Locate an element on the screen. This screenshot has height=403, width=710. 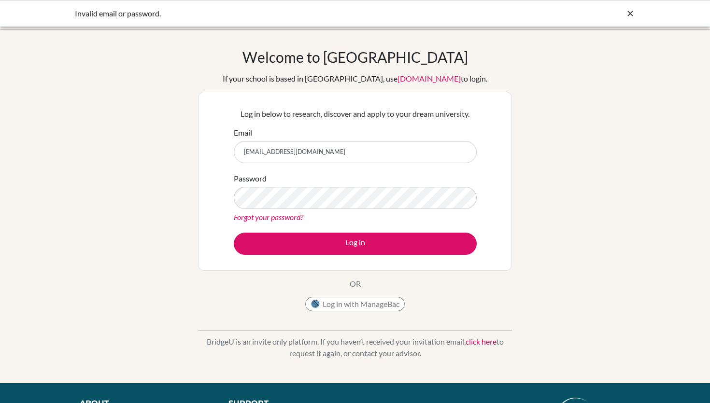
p: Log in below to research, discover and apply to your dream university. is located at coordinates (355, 114).